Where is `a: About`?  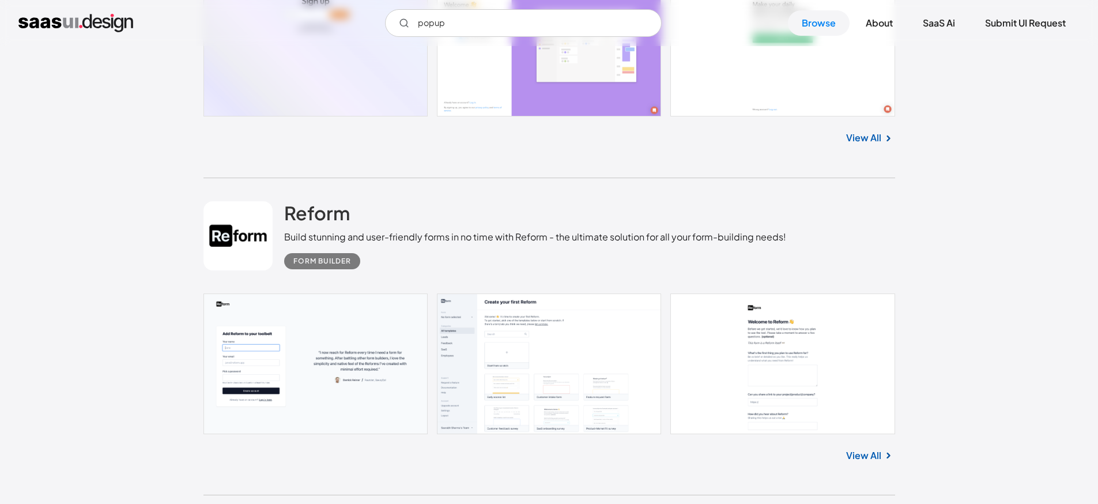
a: About is located at coordinates (879, 23).